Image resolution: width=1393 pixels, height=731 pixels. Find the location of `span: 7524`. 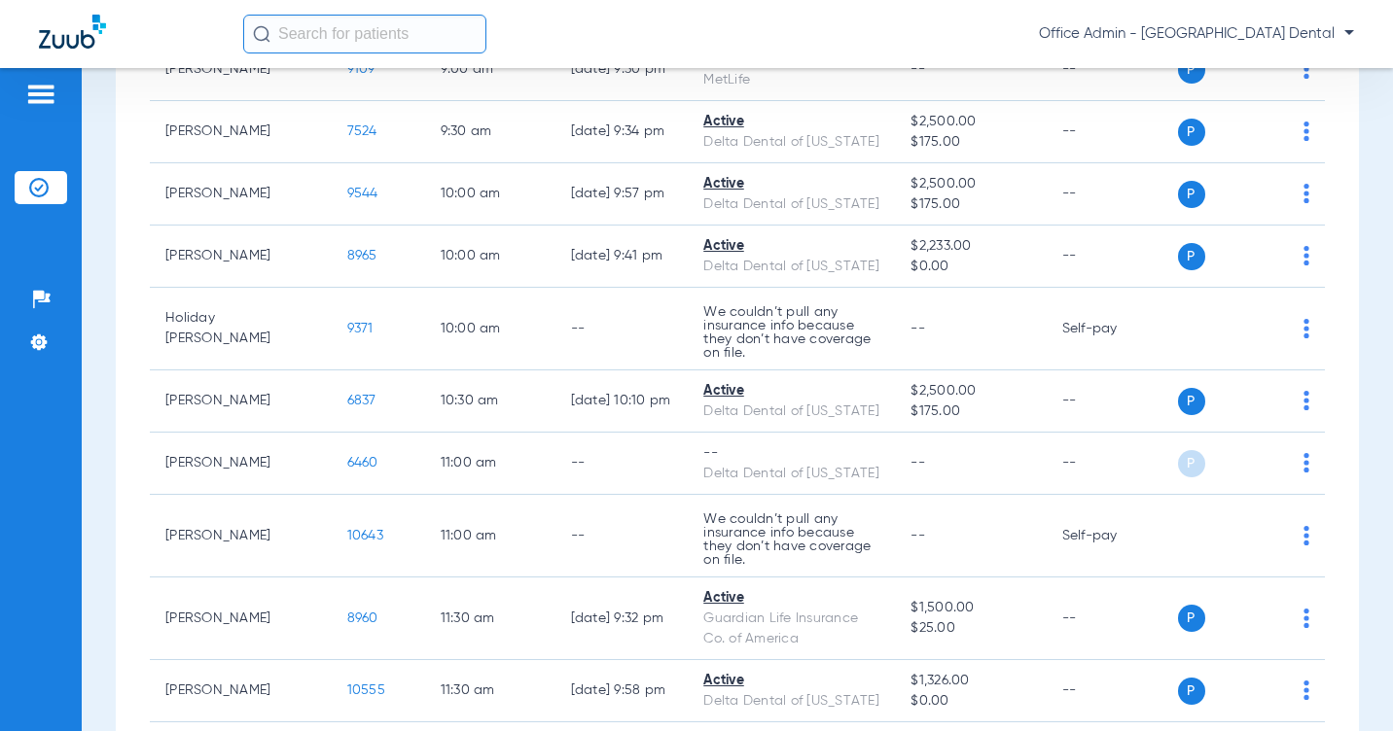

span: 7524 is located at coordinates (362, 131).